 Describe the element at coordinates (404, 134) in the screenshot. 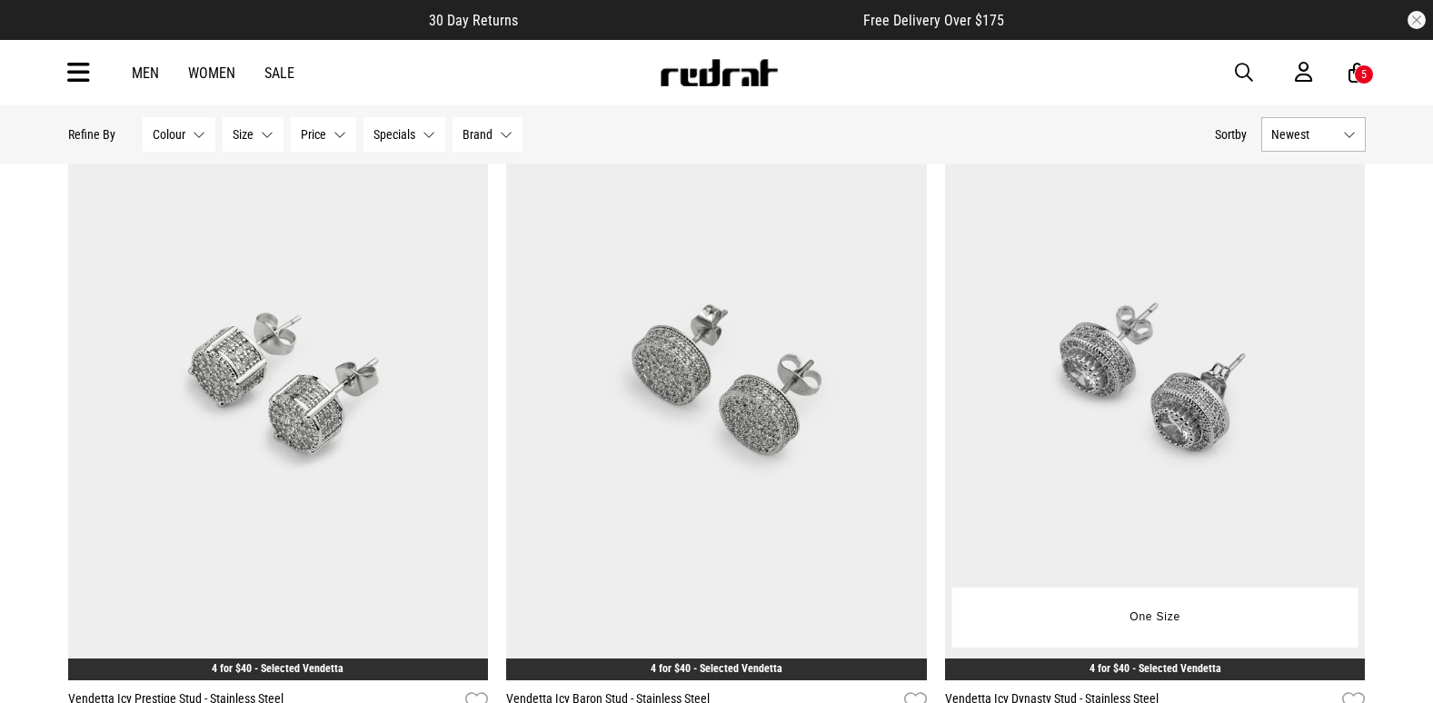

I see `button: Specials` at that location.